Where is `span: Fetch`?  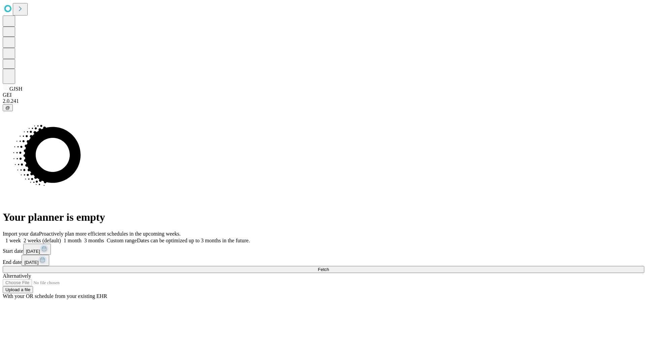 span: Fetch is located at coordinates (323, 269).